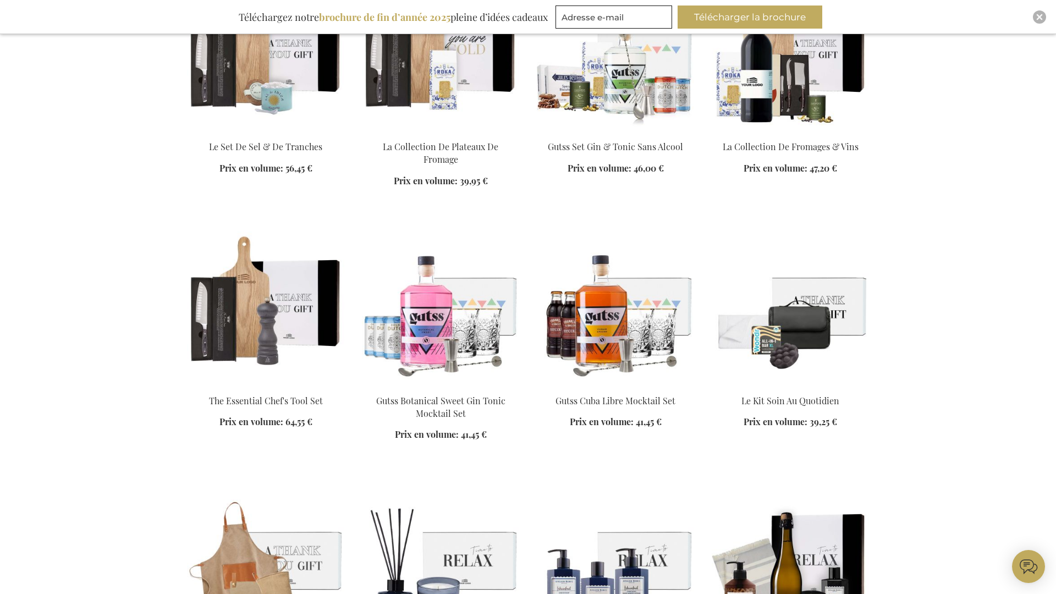  I want to click on span: 39,95 €, so click(474, 180).